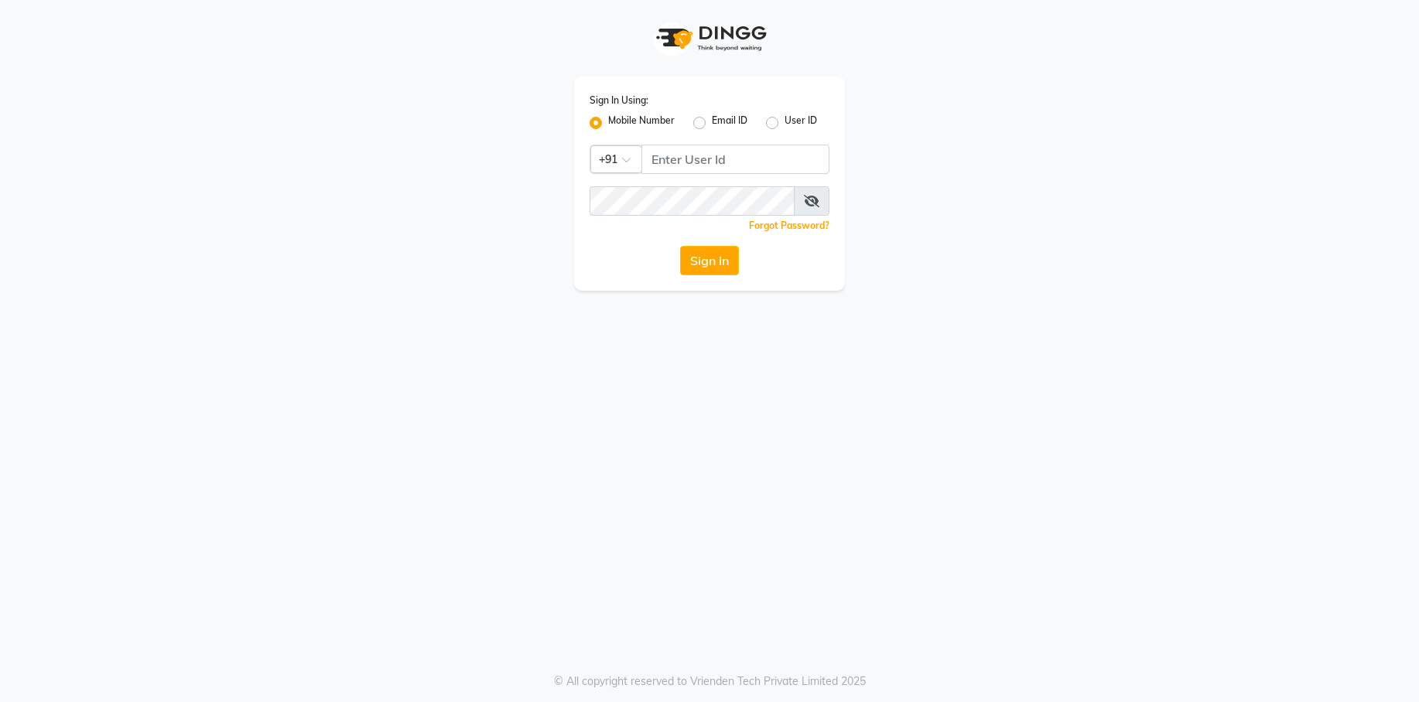  What do you see at coordinates (619, 101) in the screenshot?
I see `label: Sign In Using:` at bounding box center [619, 101].